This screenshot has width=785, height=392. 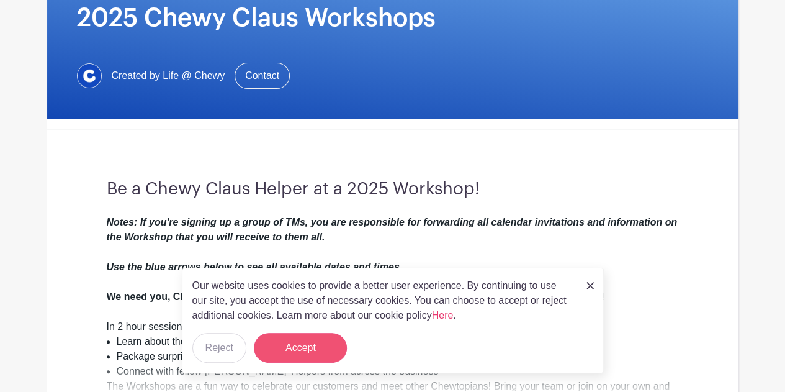 What do you see at coordinates (300, 348) in the screenshot?
I see `button: Accept` at bounding box center [300, 348].